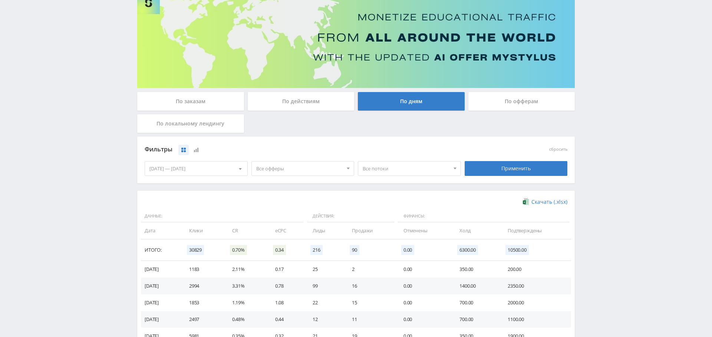  What do you see at coordinates (558, 149) in the screenshot?
I see `button: сбросить` at bounding box center [558, 149].